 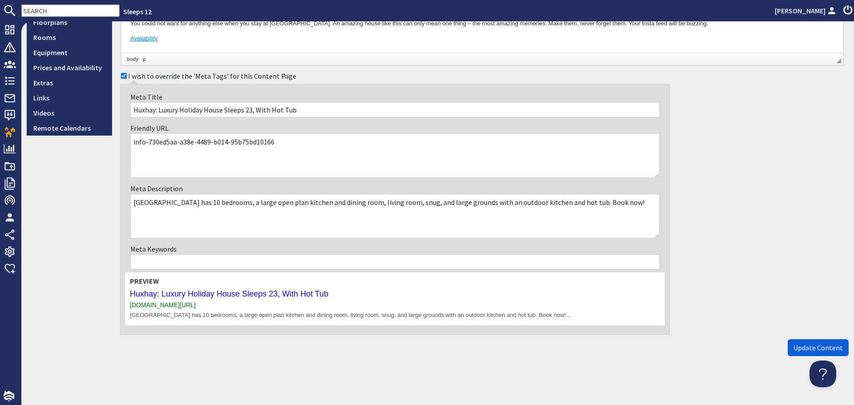 I want to click on a: Videos, so click(x=69, y=113).